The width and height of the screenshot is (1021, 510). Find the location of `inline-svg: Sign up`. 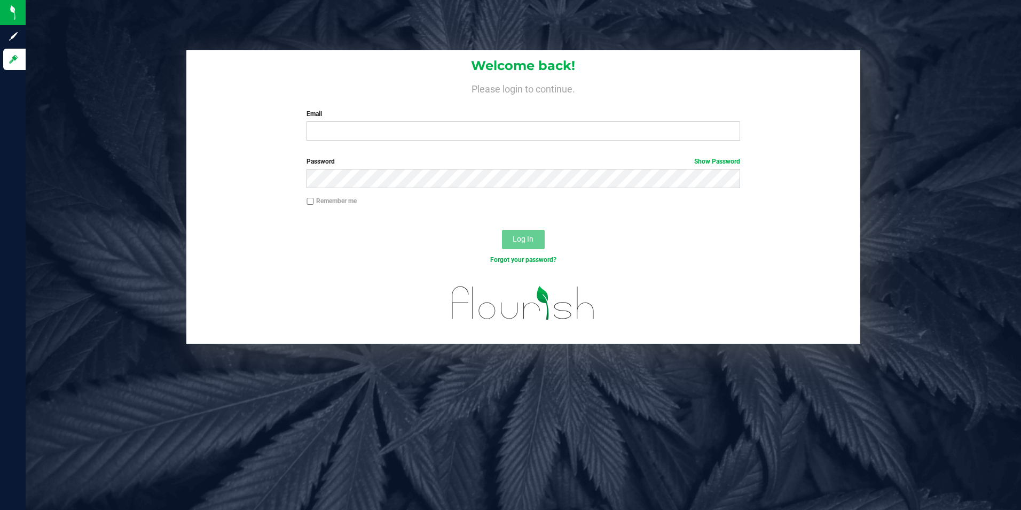

inline-svg: Sign up is located at coordinates (13, 36).